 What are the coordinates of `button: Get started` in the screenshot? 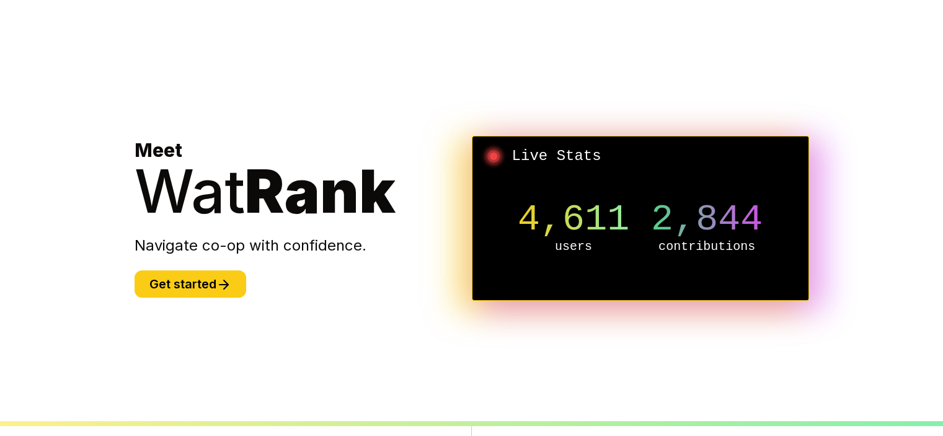 It's located at (190, 284).